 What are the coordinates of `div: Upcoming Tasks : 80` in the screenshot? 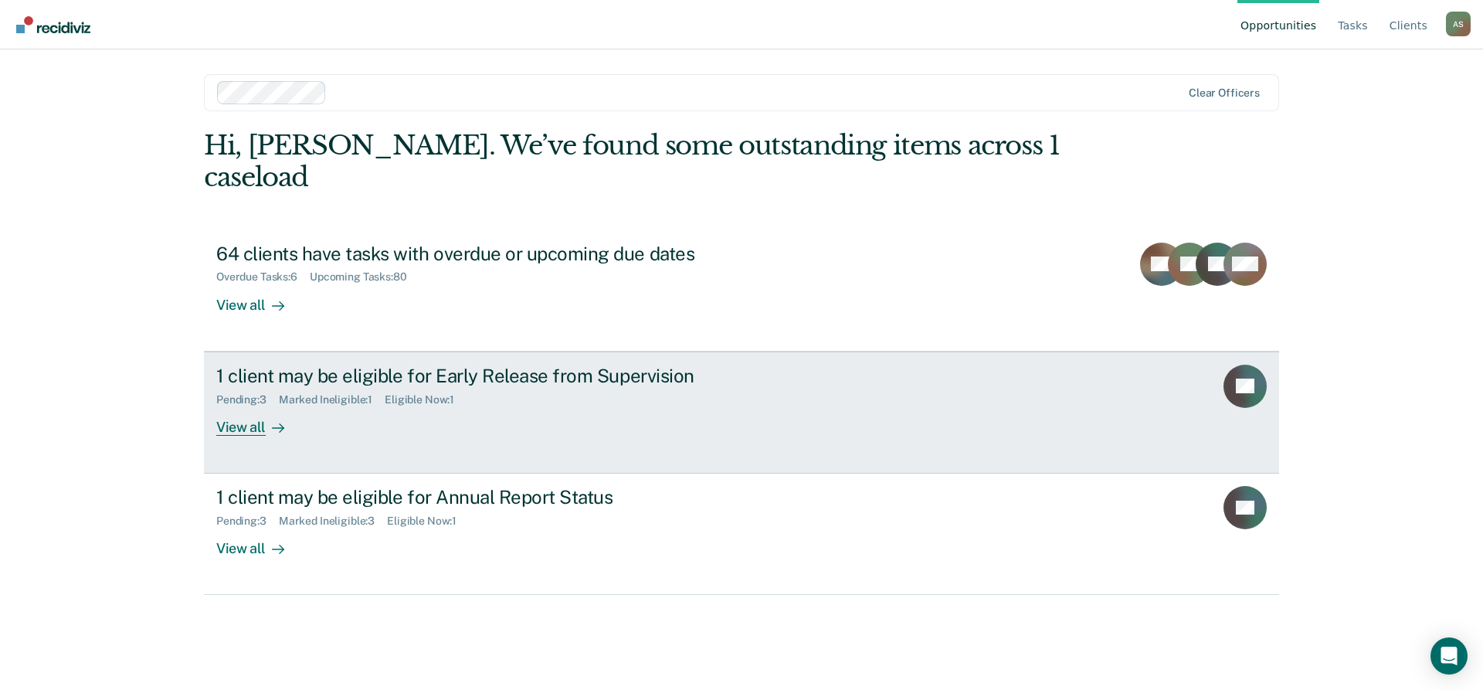 It's located at (365, 277).